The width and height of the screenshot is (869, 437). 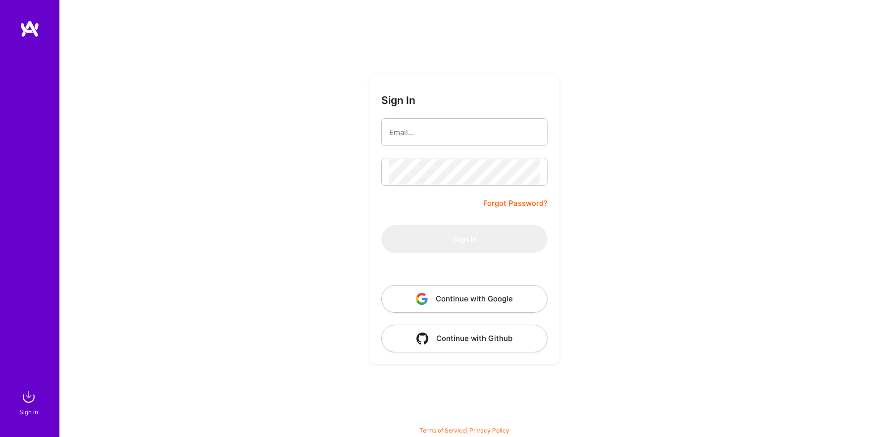 I want to click on div: Sign In, so click(x=29, y=411).